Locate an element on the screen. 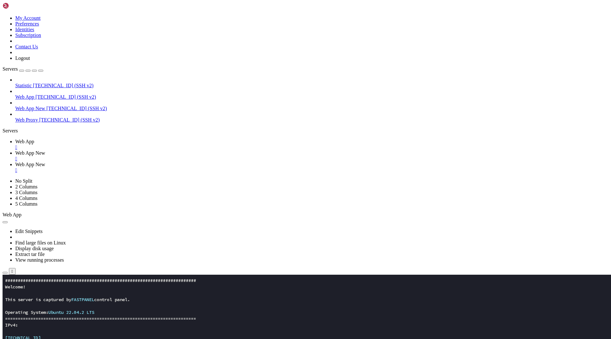  div: (16, 28) is located at coordinates (46, 184).